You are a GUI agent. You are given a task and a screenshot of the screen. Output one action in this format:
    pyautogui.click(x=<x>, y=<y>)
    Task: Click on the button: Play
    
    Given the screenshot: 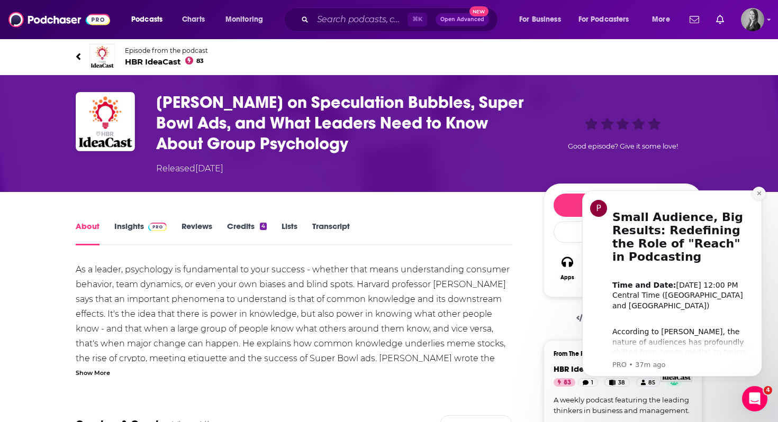 What is the action you would take?
    pyautogui.click(x=623, y=205)
    